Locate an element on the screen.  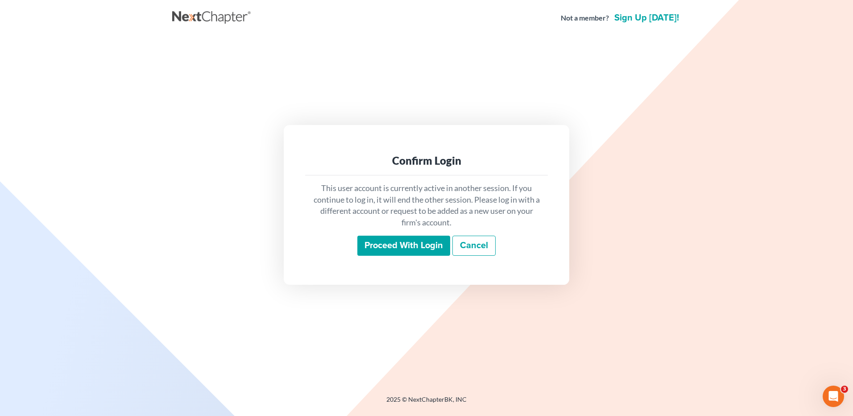
div: Confirm Login is located at coordinates (427, 161).